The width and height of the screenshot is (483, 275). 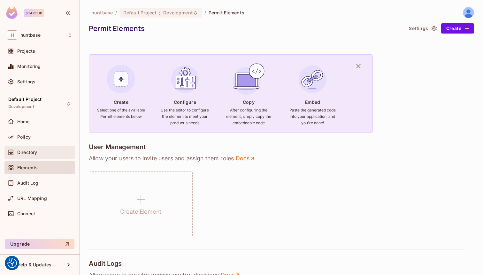 What do you see at coordinates (121, 79) in the screenshot?
I see `img: Create Element` at bounding box center [121, 79].